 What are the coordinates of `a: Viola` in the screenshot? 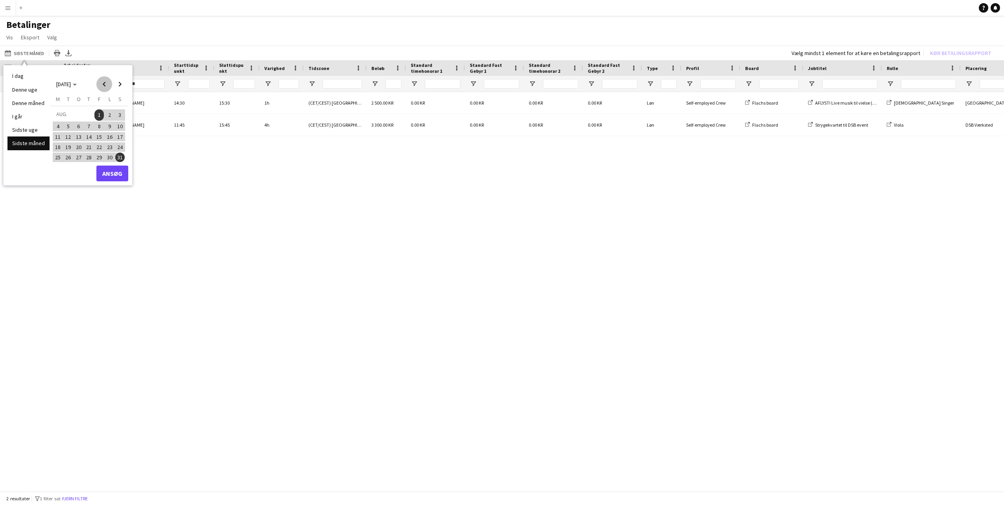 It's located at (895, 125).